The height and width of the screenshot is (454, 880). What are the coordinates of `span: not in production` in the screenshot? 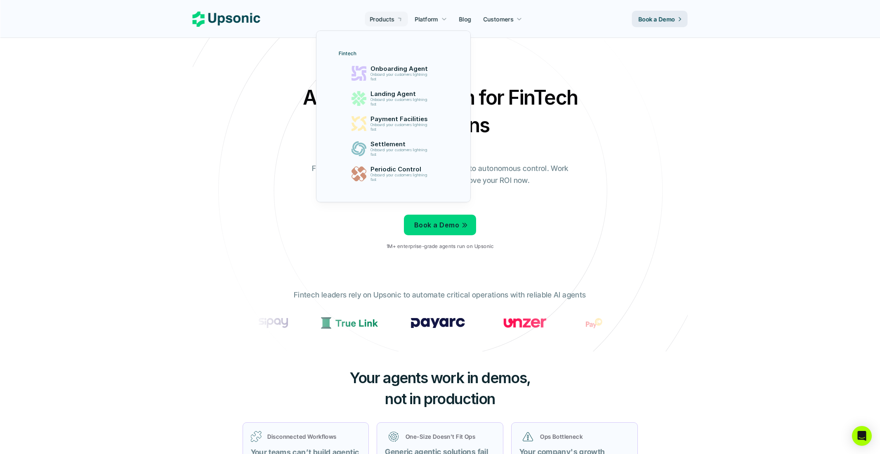 It's located at (440, 399).